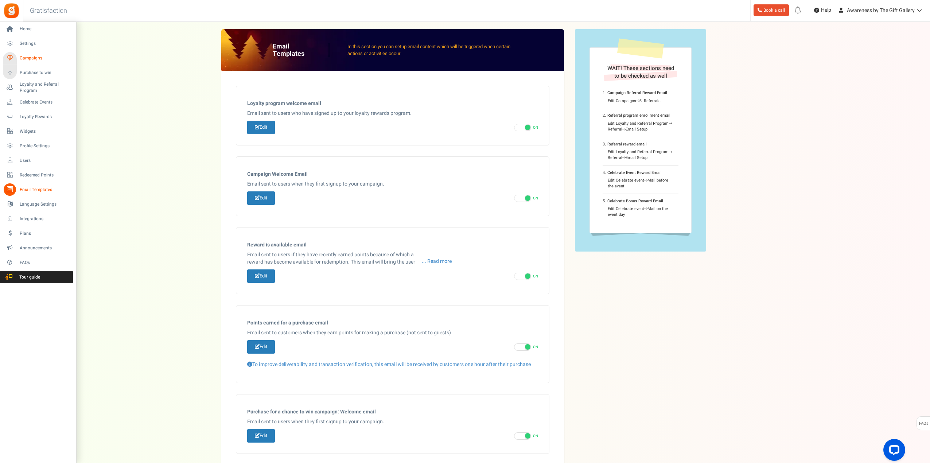 The width and height of the screenshot is (930, 463). Describe the element at coordinates (45, 204) in the screenshot. I see `span: Language Settings` at that location.